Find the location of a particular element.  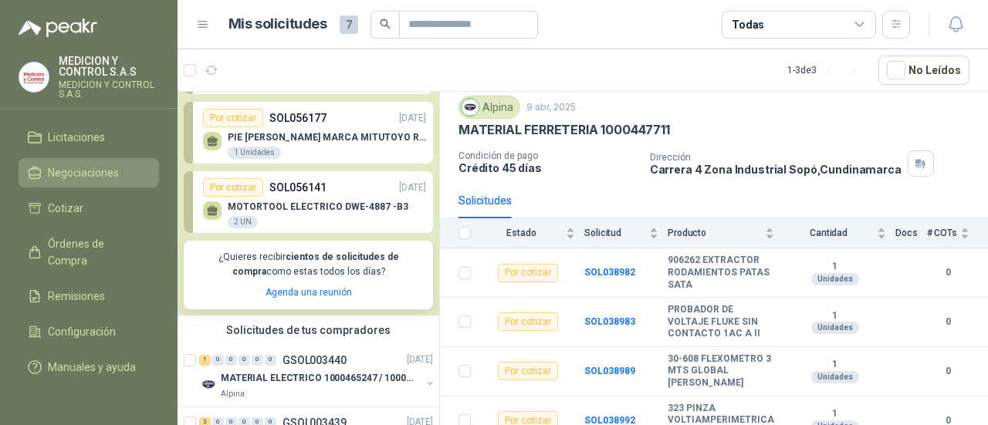

p: Crédito 45 días is located at coordinates (548, 168).